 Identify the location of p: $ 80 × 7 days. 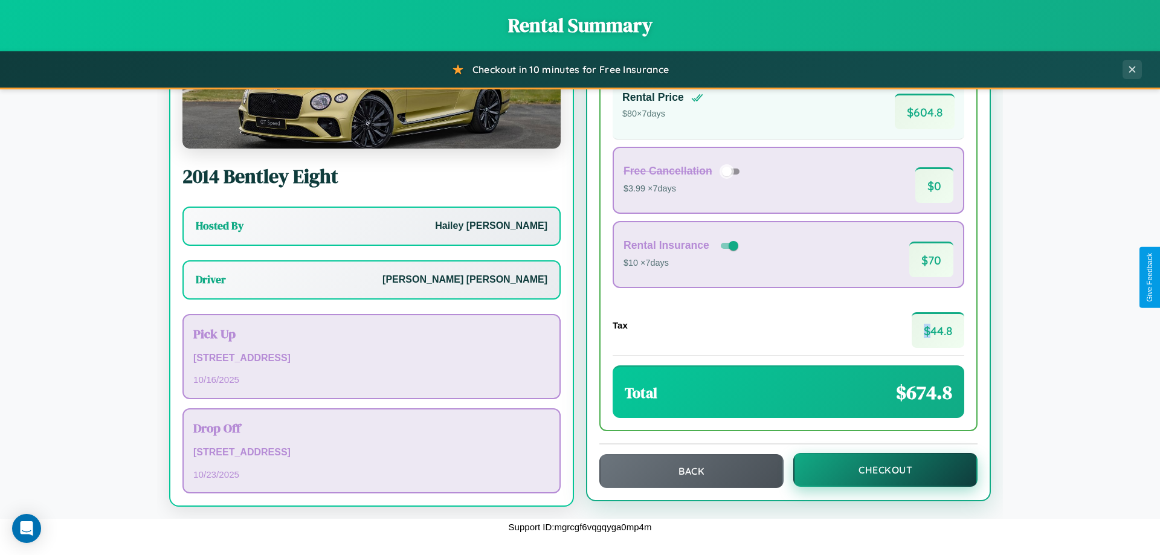
(663, 114).